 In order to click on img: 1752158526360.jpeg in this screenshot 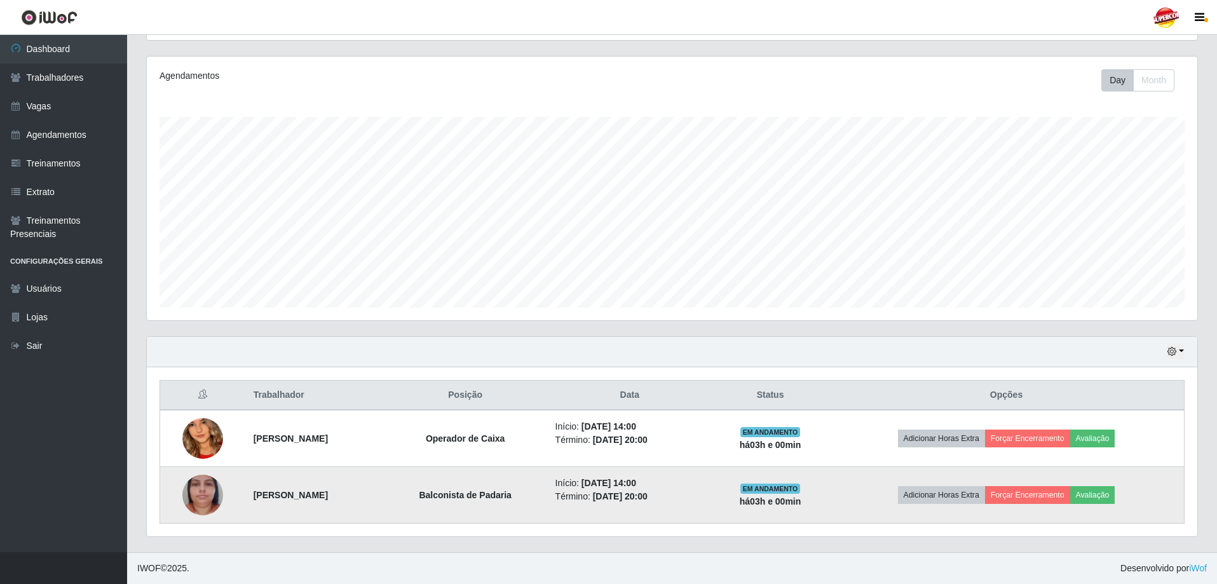, I will do `click(203, 495)`.